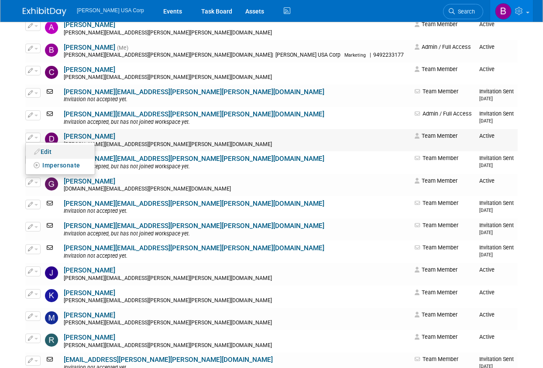  Describe the element at coordinates (52, 296) in the screenshot. I see `img: Kevin Blanchard` at that location.